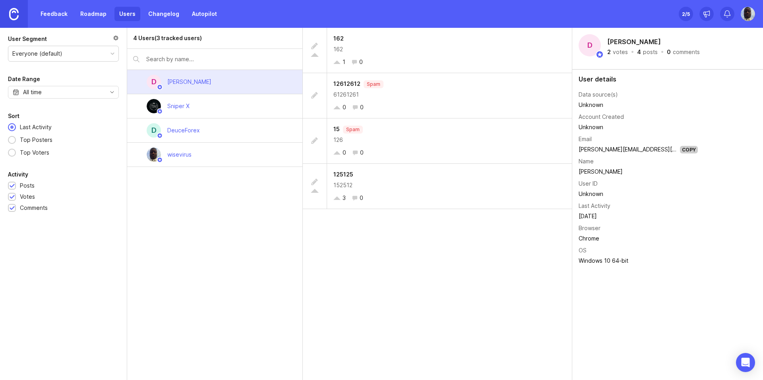 This screenshot has width=763, height=380. Describe the element at coordinates (686, 14) in the screenshot. I see `button: 2/5` at that location.